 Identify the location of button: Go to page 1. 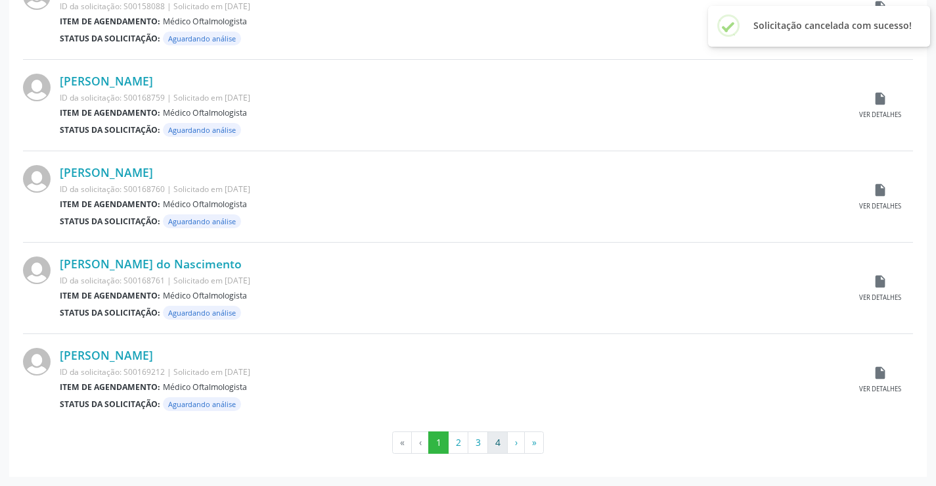
(438, 442).